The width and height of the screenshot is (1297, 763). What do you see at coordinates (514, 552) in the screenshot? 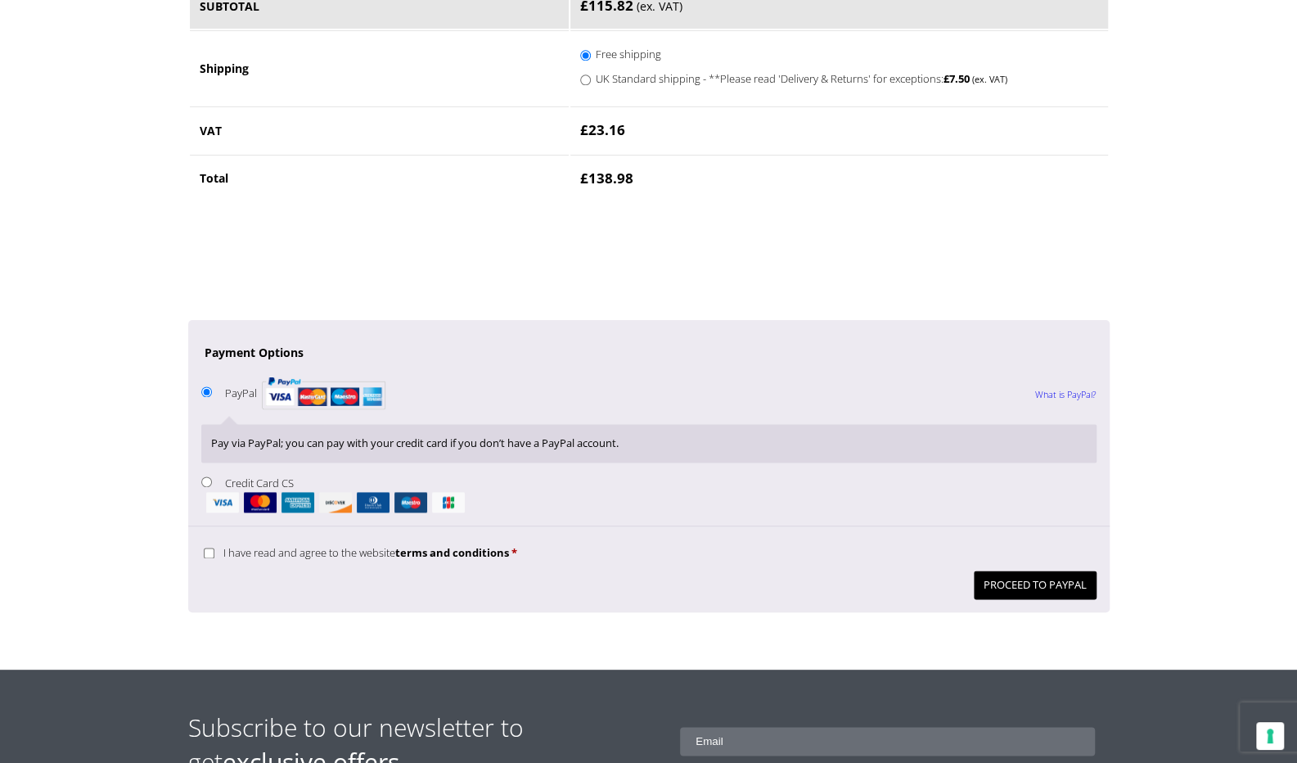
I see `abbr: required` at bounding box center [514, 552].